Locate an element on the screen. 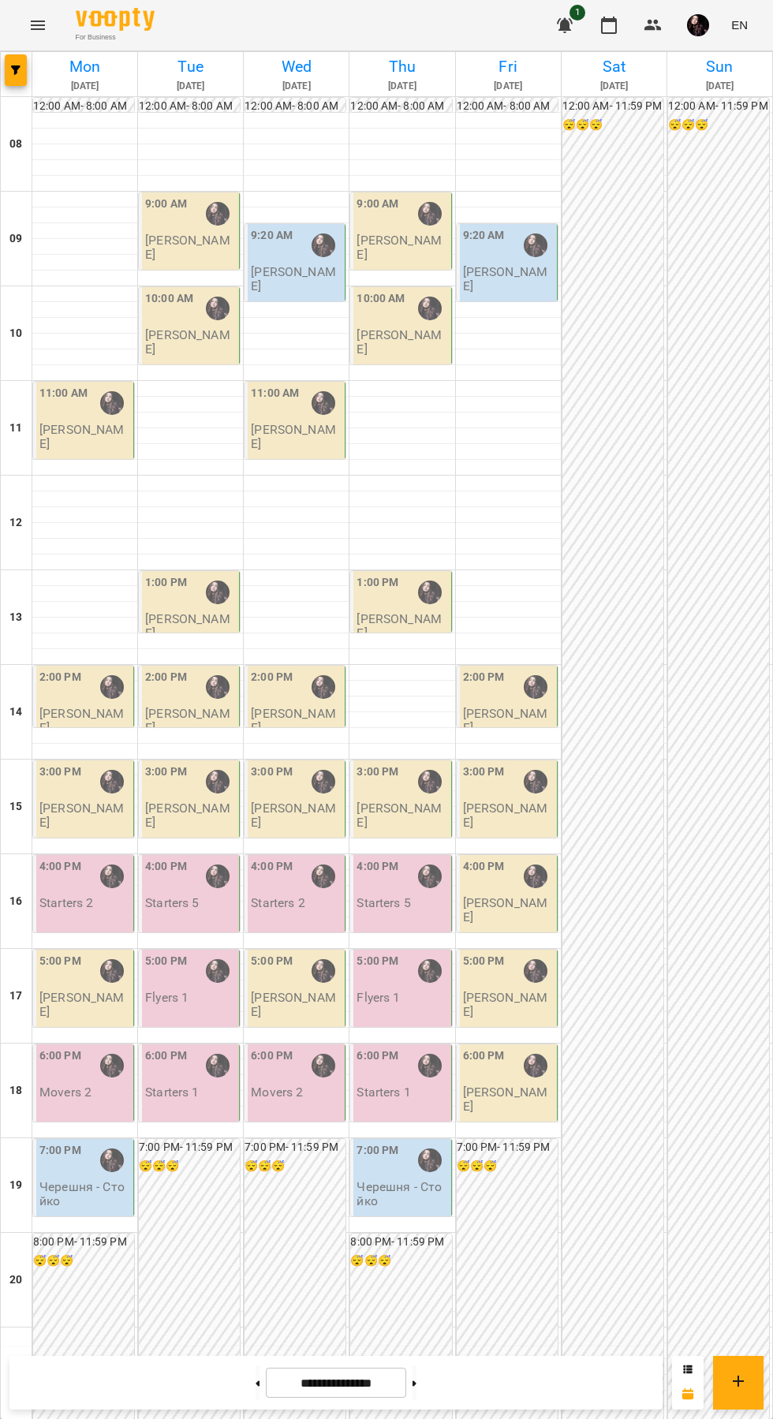 This screenshot has width=773, height=1419. h6: 08 is located at coordinates (16, 144).